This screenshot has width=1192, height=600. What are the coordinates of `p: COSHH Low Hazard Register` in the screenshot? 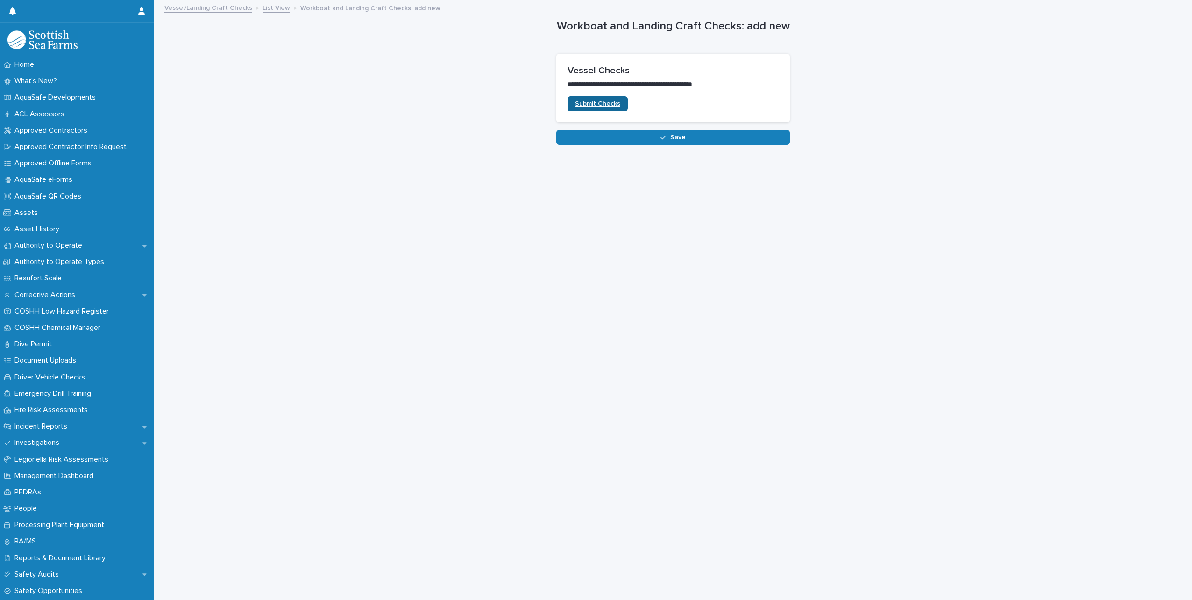 It's located at (64, 311).